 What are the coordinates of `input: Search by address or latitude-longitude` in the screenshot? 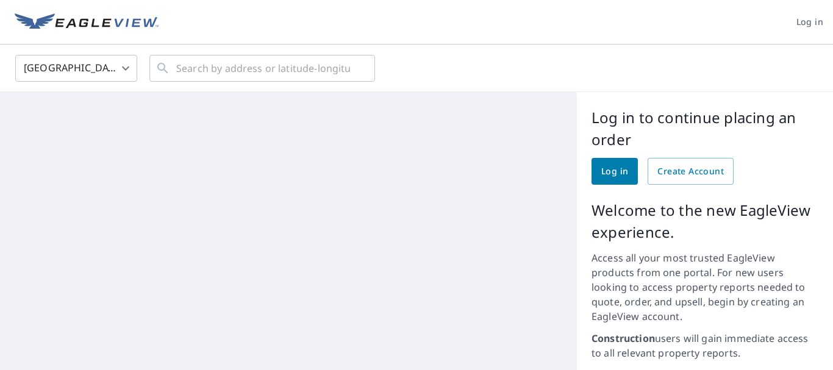 It's located at (263, 68).